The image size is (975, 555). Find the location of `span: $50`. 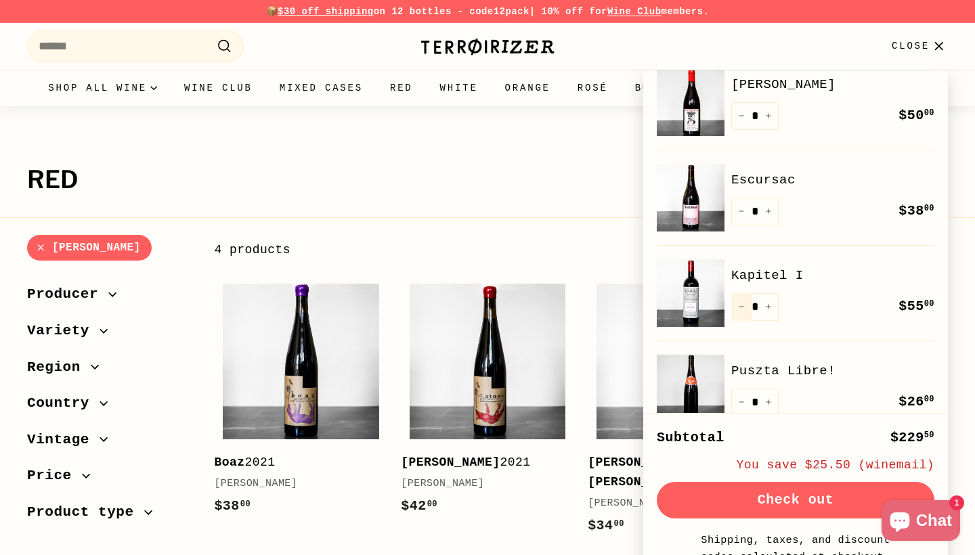

span: $50 is located at coordinates (916, 115).